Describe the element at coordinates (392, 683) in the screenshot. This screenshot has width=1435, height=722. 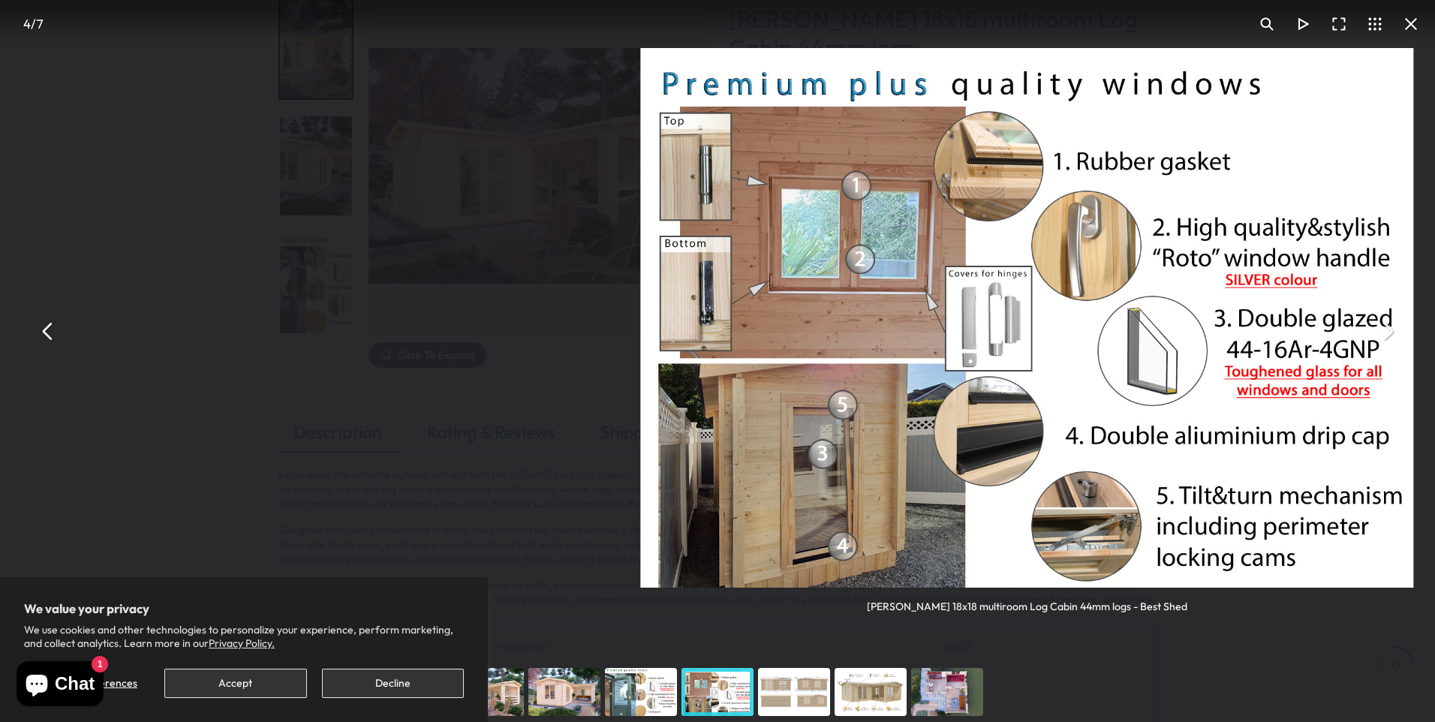
I see `button: Decline` at that location.